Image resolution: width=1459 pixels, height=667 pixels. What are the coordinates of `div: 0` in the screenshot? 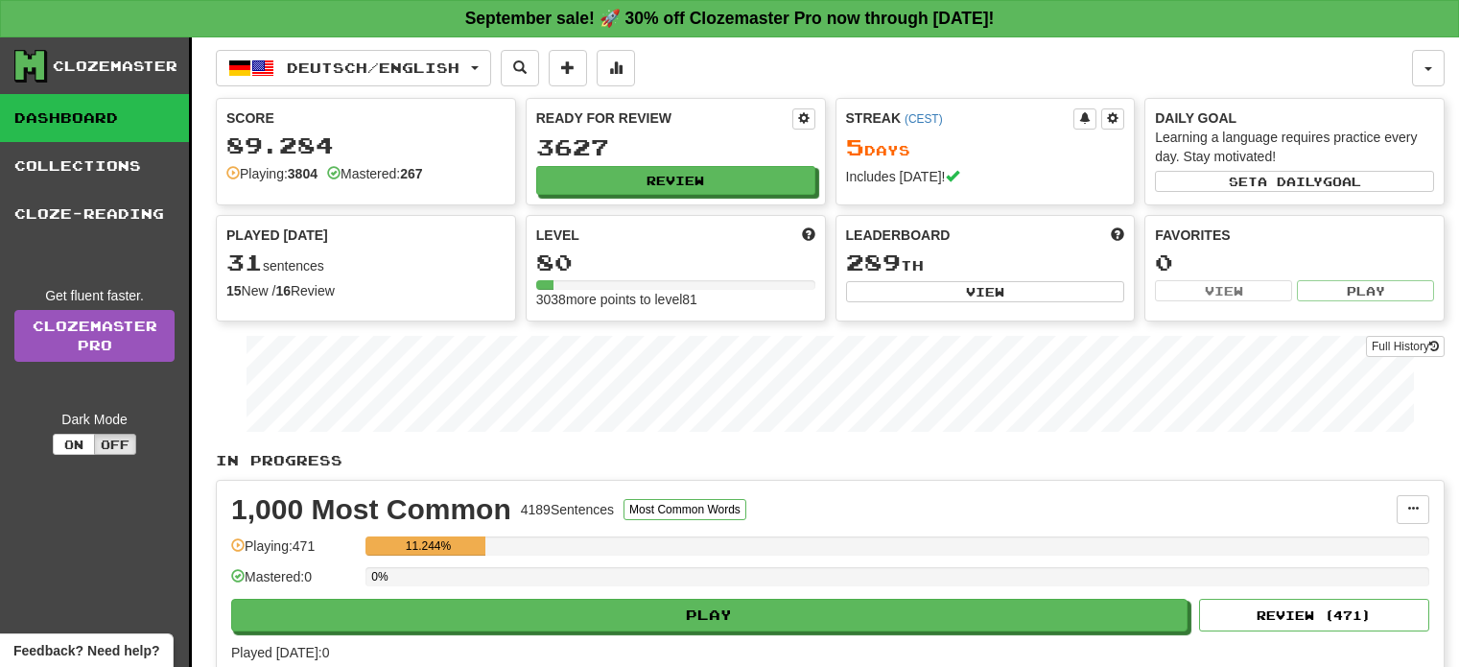 It's located at (1294, 262).